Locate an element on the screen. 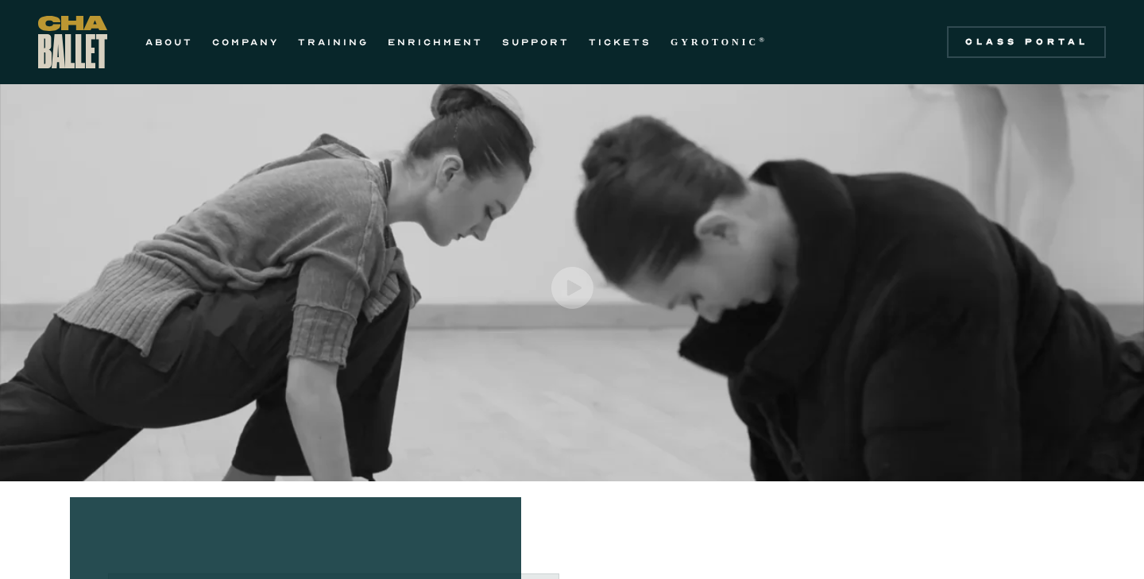 The image size is (1144, 579). a: GYROTONIC® is located at coordinates (719, 42).